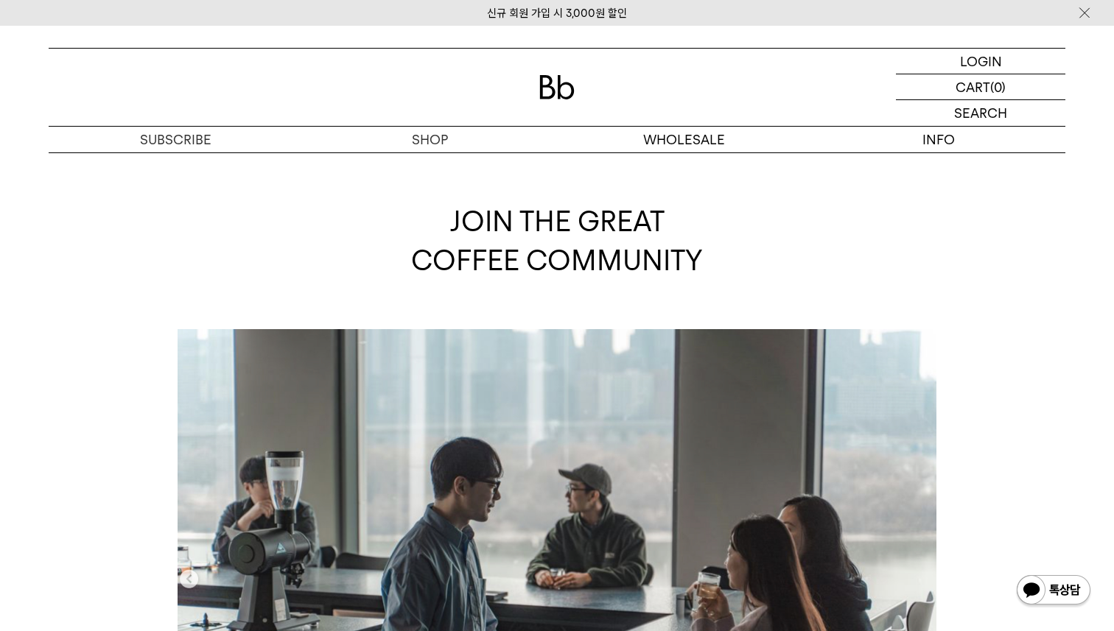  Describe the element at coordinates (938, 139) in the screenshot. I see `p: INFO` at that location.